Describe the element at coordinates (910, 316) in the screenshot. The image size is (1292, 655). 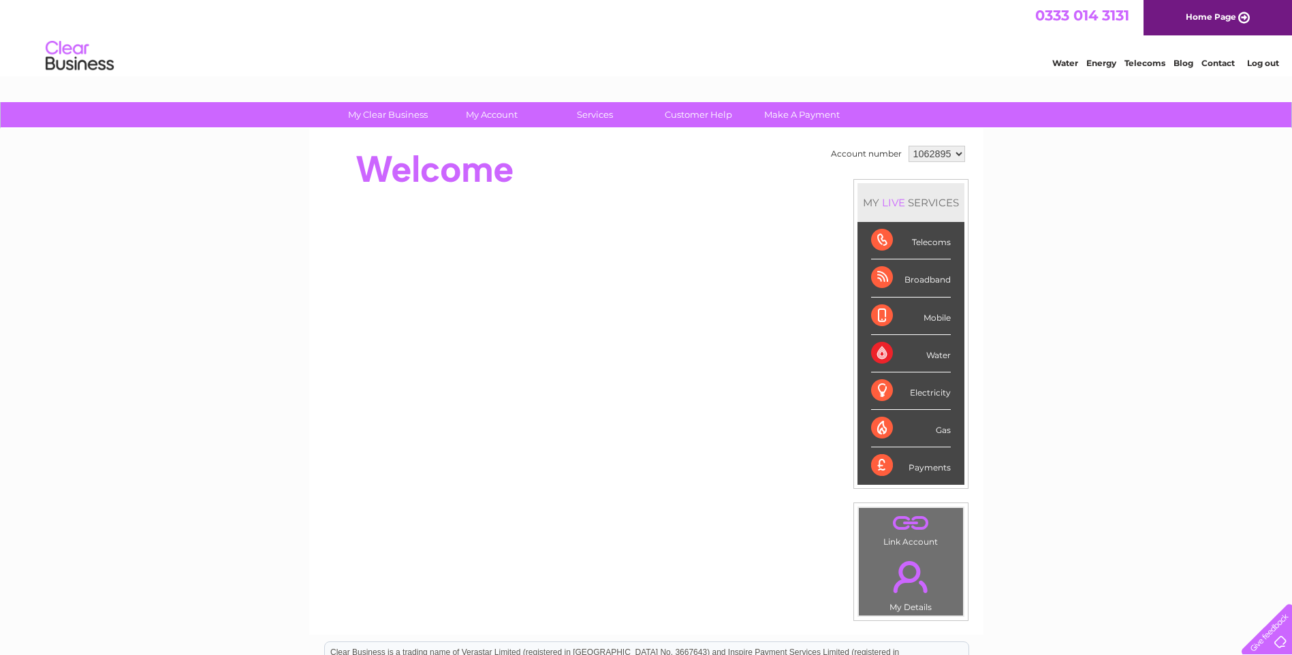
I see `div: Mobile` at that location.